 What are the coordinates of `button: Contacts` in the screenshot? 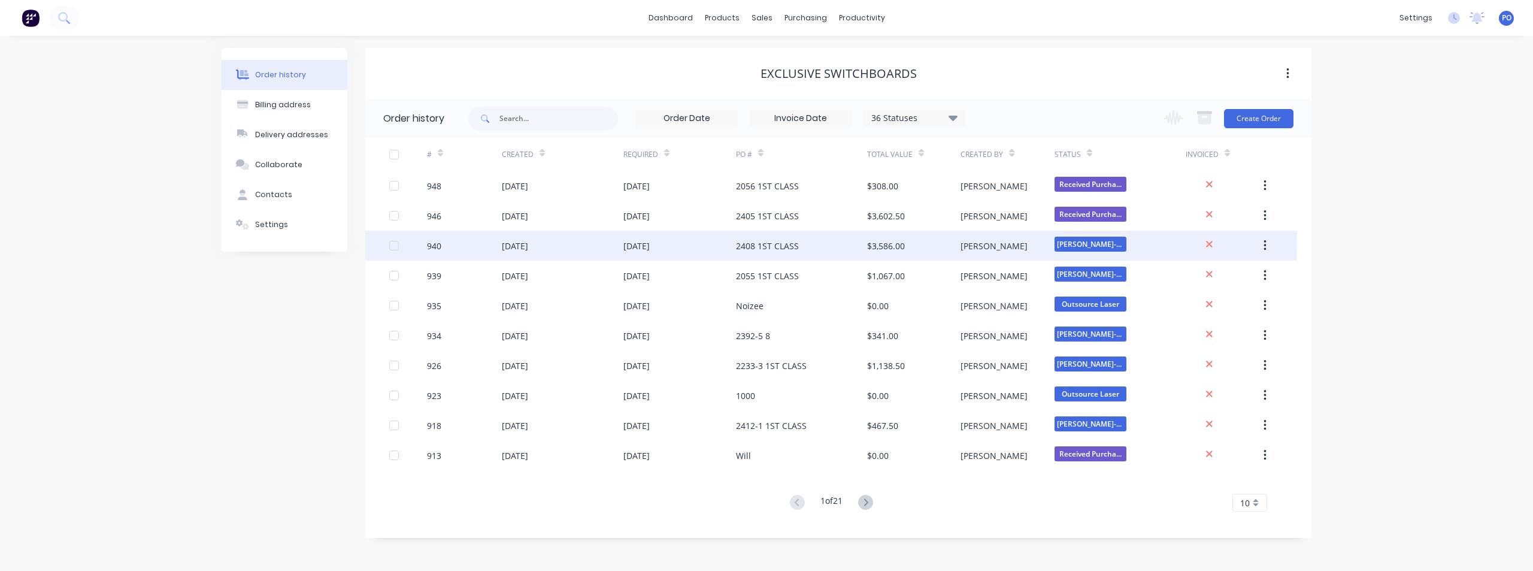 It's located at (285, 195).